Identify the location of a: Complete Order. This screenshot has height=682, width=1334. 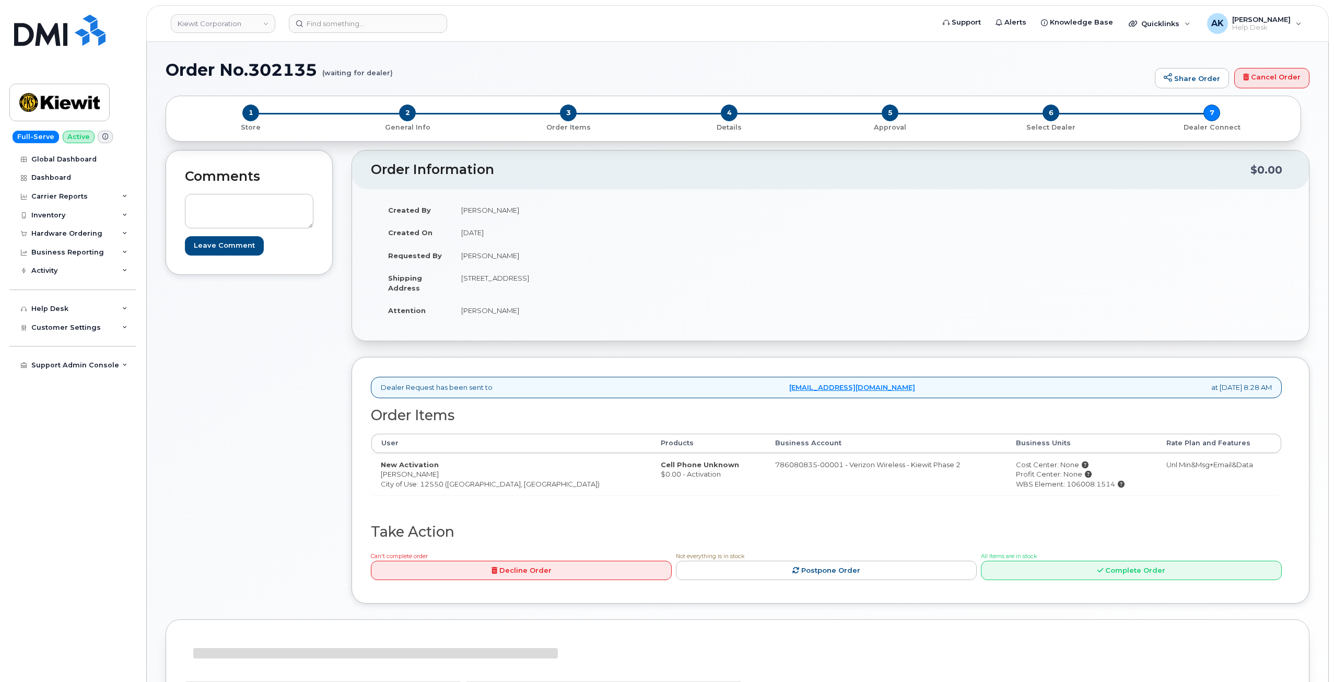
(1131, 570).